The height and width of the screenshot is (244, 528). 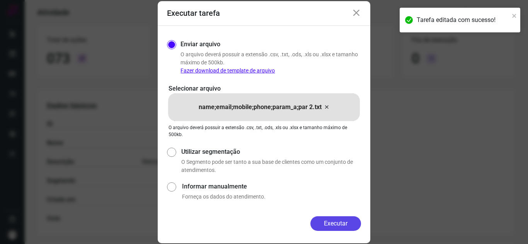 I want to click on label: Utilizar segmentação, so click(x=271, y=152).